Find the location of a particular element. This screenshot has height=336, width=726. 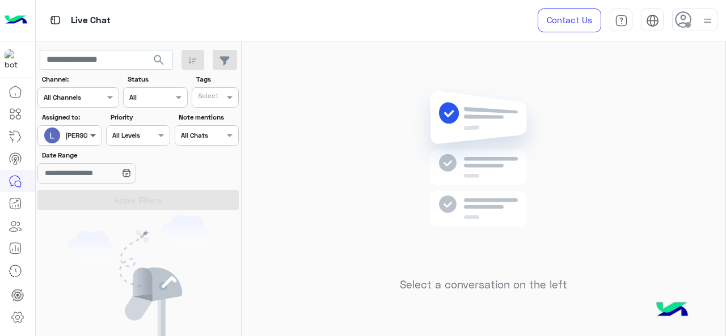

label: Date Range is located at coordinates (105, 155).